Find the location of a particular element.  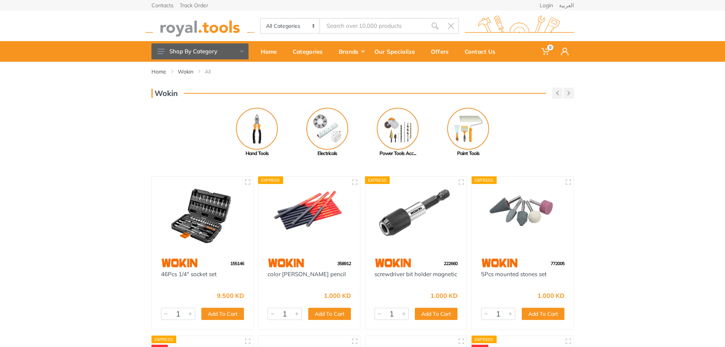

img: Royal - Paint Tools is located at coordinates (468, 129).